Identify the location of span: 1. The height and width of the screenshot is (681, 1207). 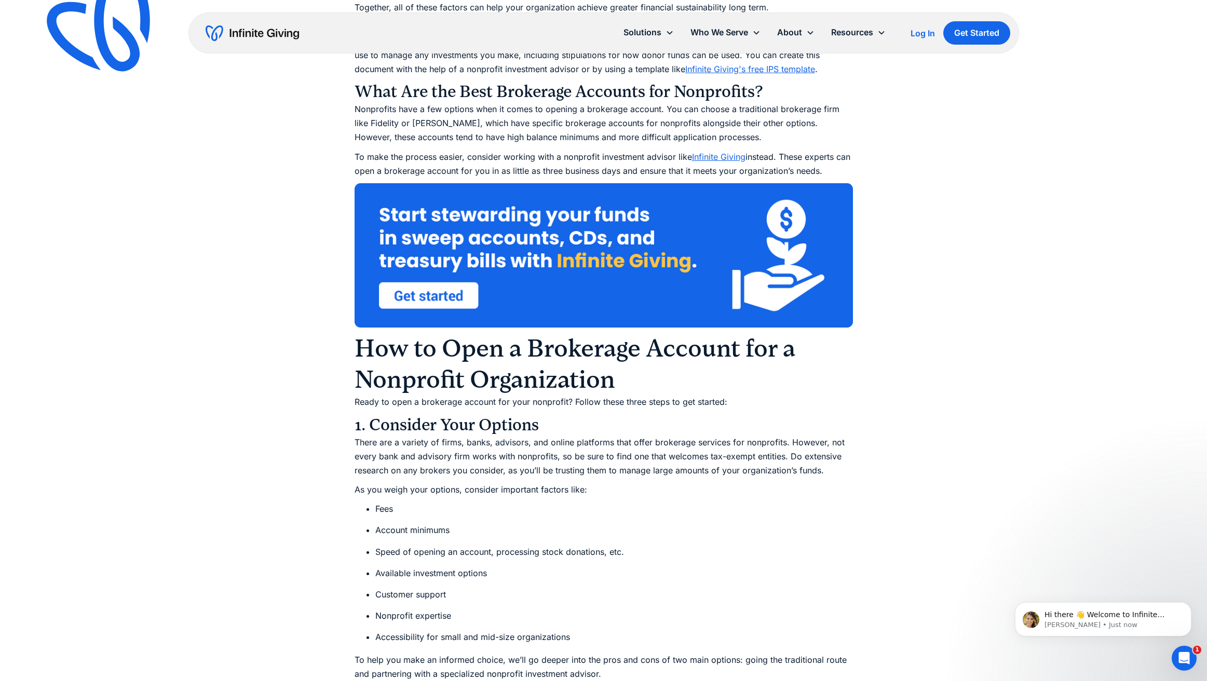
(1197, 650).